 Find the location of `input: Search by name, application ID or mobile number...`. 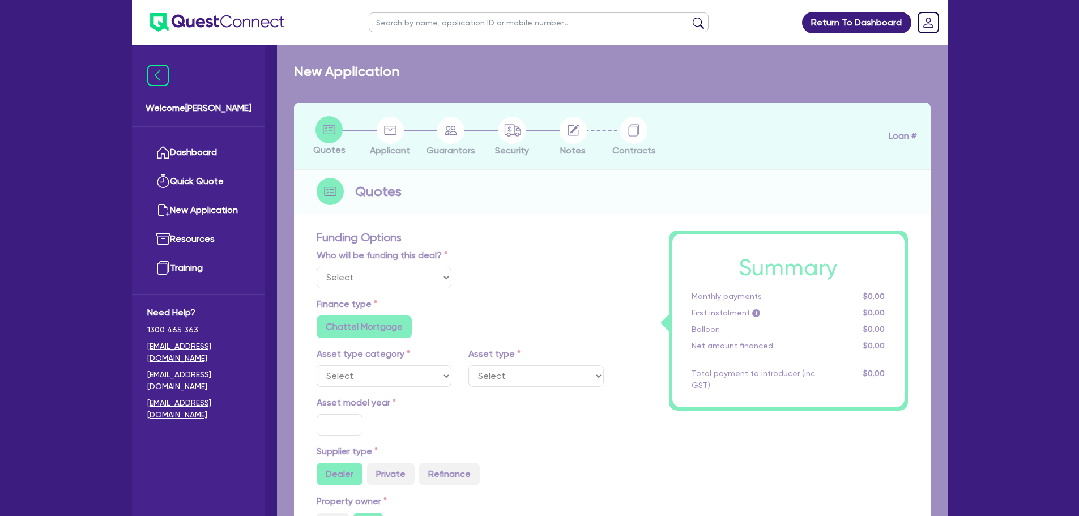

input: Search by name, application ID or mobile number... is located at coordinates (539, 22).